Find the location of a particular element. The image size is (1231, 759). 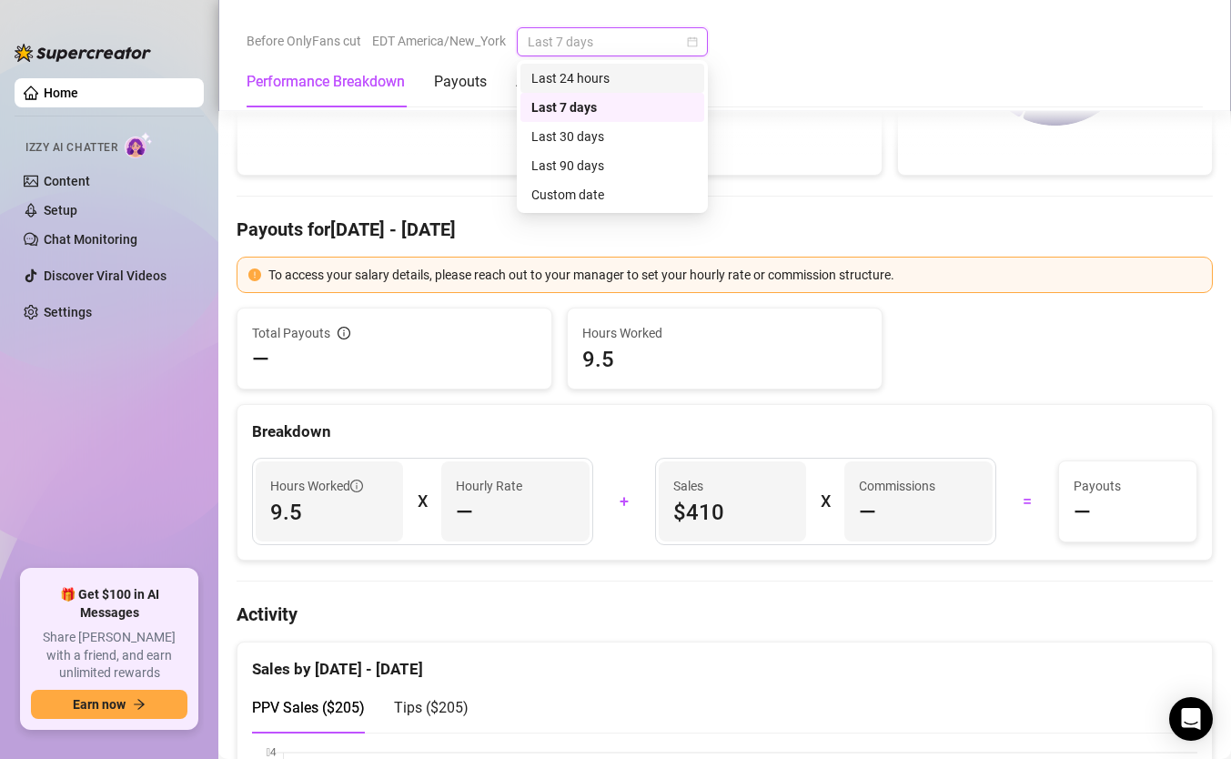

span: Earn now is located at coordinates (99, 704).